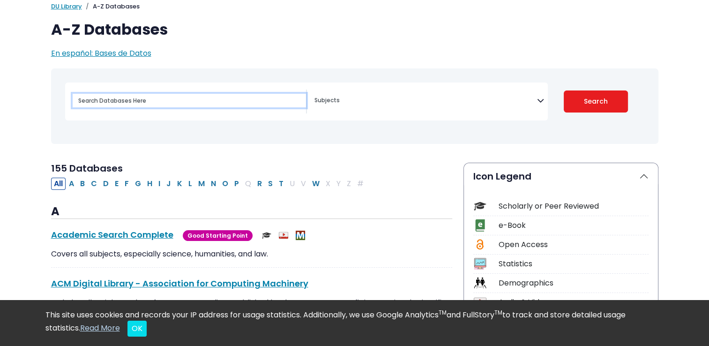  Describe the element at coordinates (213, 184) in the screenshot. I see `button: Filter Results N` at that location.